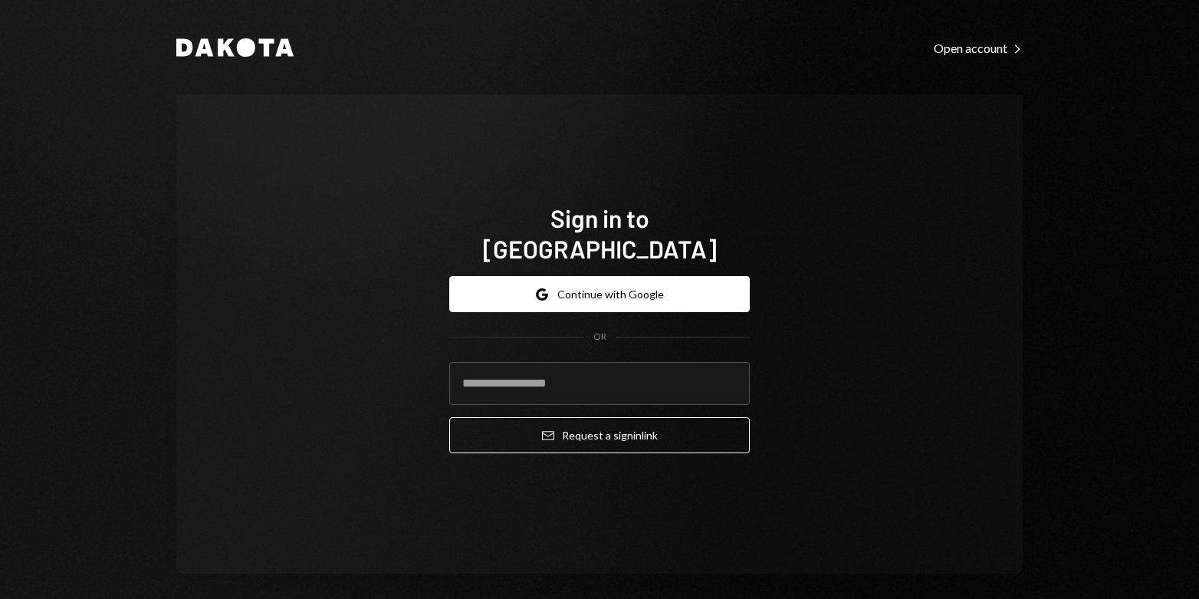  What do you see at coordinates (978, 48) in the screenshot?
I see `a: Open account` at bounding box center [978, 48].